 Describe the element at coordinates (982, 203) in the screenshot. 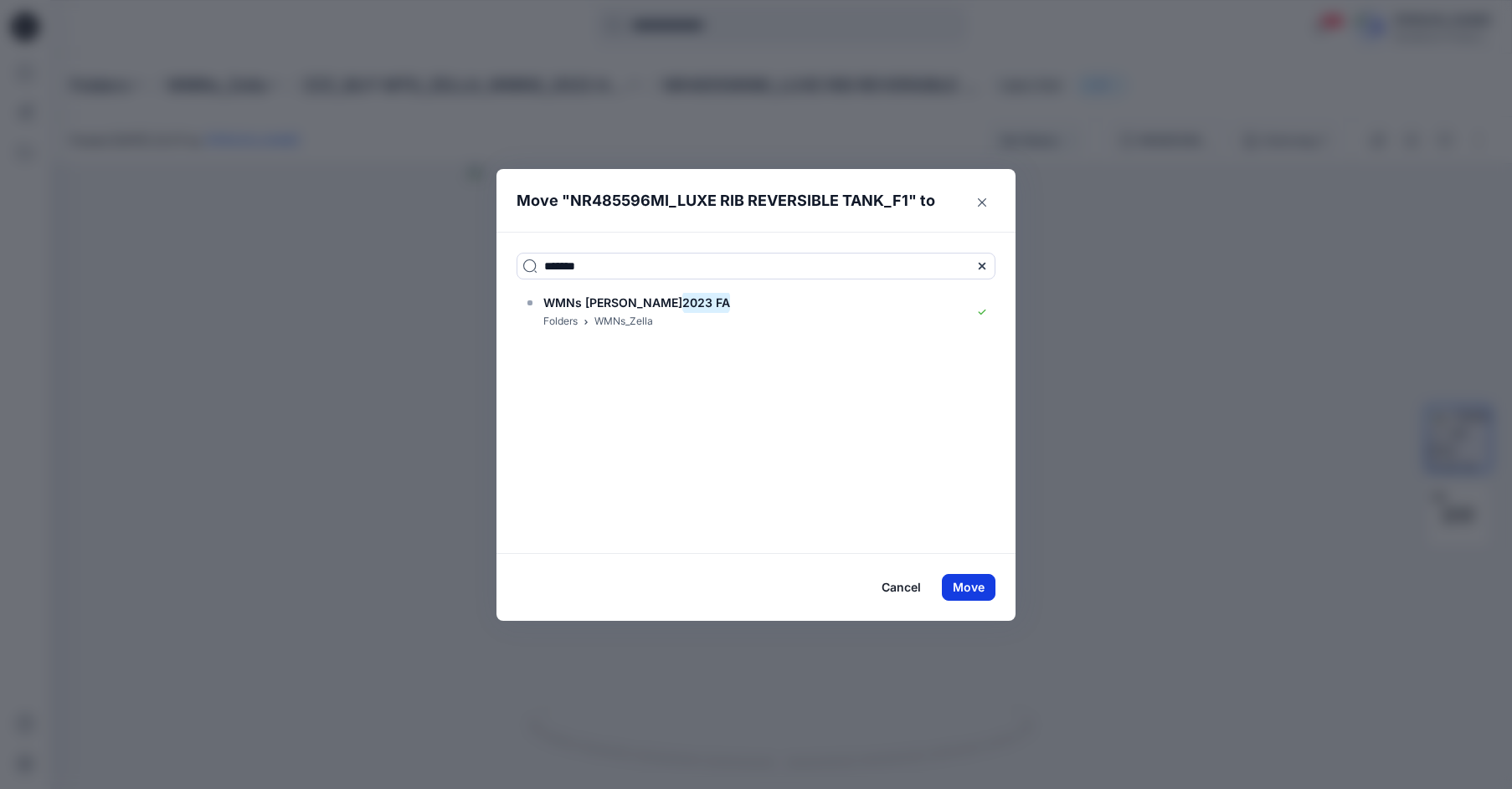

I see `button: Close` at that location.